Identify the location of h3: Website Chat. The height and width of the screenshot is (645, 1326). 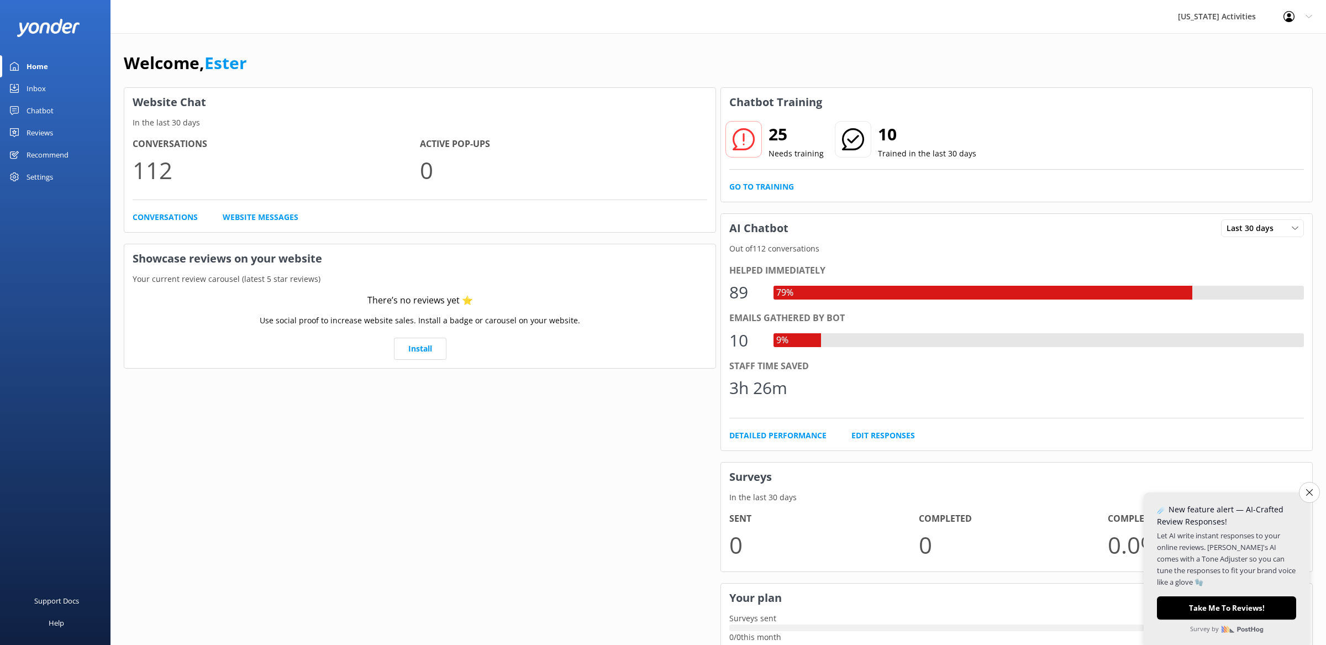
(420, 102).